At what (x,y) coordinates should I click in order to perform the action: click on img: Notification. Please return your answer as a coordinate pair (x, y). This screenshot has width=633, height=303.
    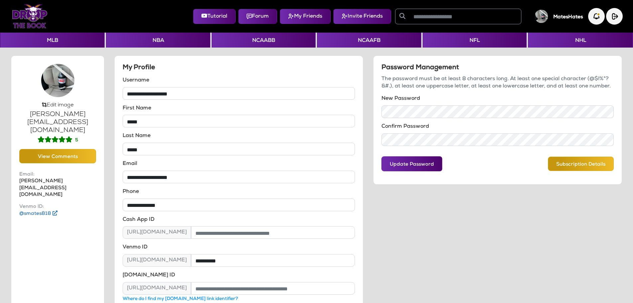
    Looking at the image, I should click on (596, 16).